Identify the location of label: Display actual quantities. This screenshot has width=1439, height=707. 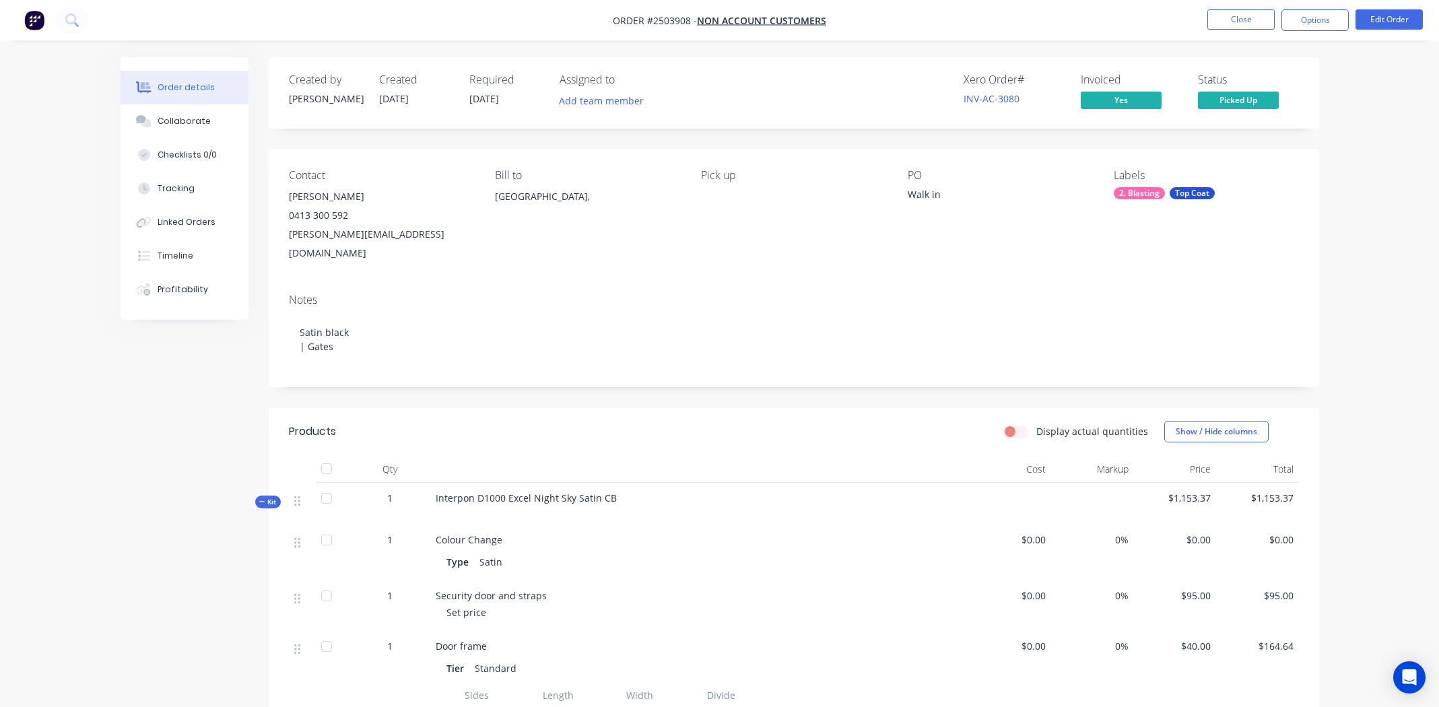
(1092, 431).